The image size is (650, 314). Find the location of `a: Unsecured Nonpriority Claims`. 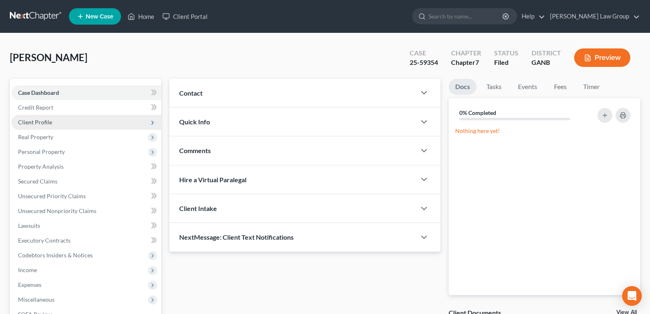

a: Unsecured Nonpriority Claims is located at coordinates (86, 211).